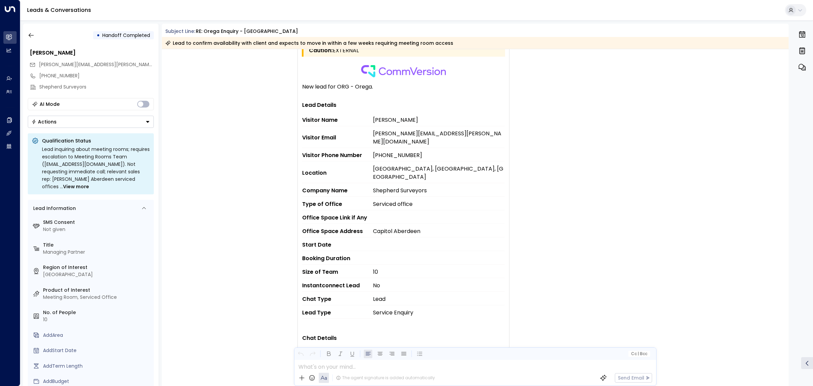  I want to click on td: Visitor Phone Number, so click(337, 154).